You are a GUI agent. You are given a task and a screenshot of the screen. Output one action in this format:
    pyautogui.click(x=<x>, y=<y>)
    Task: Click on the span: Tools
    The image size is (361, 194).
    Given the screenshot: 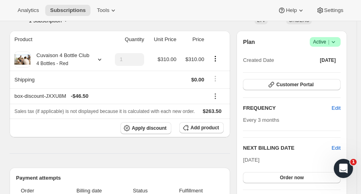 What is the action you would take?
    pyautogui.click(x=103, y=10)
    